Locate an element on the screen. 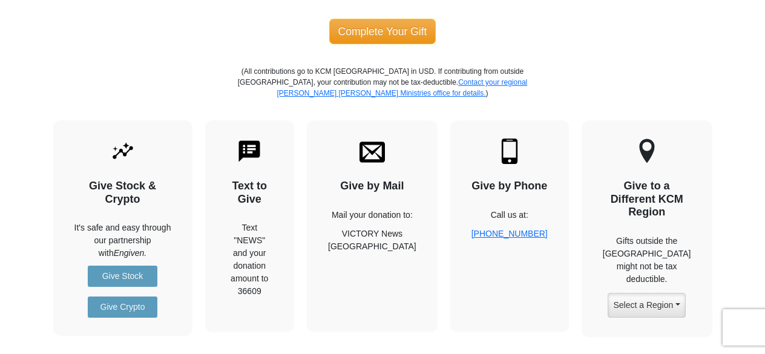  button: Select a Region is located at coordinates (646, 305).